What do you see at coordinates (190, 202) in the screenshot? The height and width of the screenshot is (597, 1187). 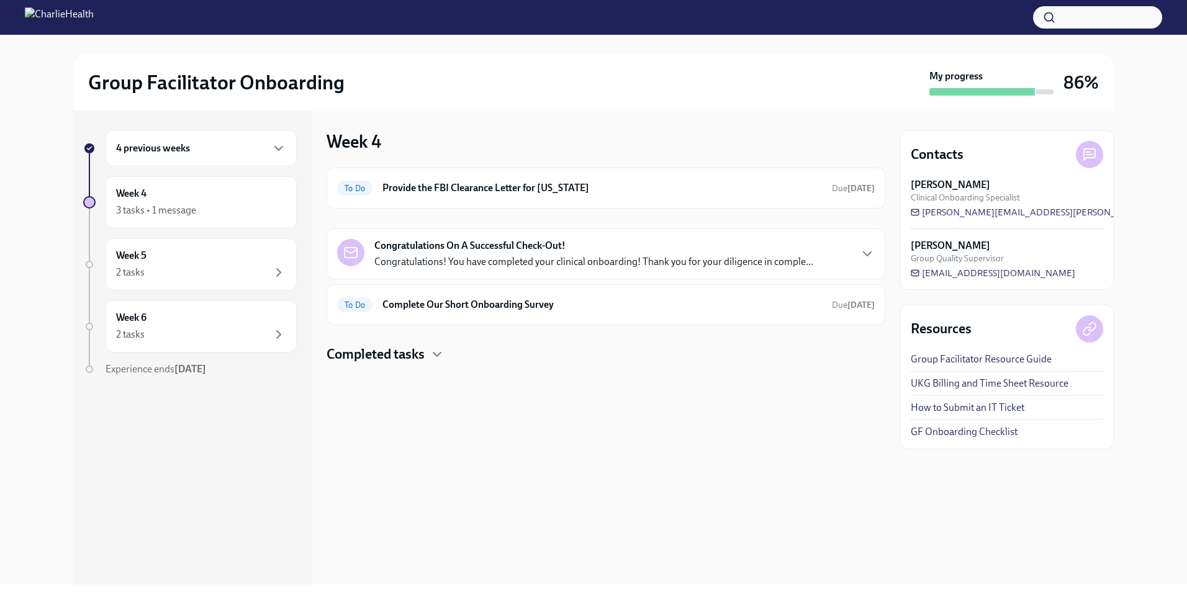 I see `a: Week 43 tasks • 1 message` at bounding box center [190, 202].